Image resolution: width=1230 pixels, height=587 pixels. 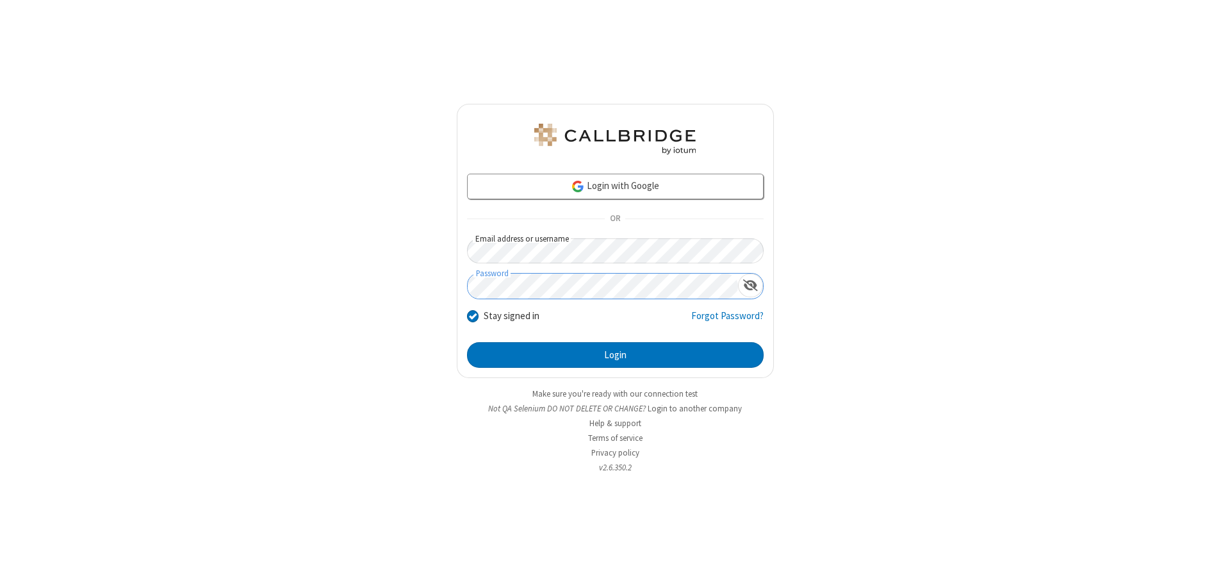 What do you see at coordinates (695, 408) in the screenshot?
I see `button: Login to another company` at bounding box center [695, 408].